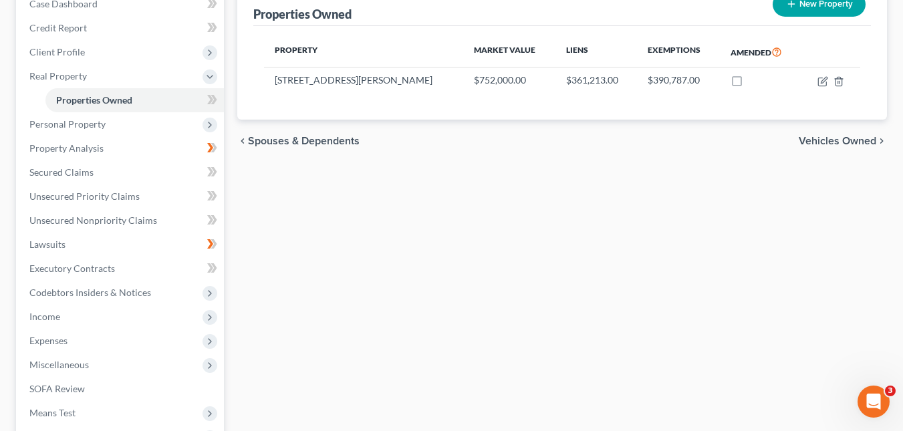  Describe the element at coordinates (45, 316) in the screenshot. I see `span: Income` at that location.